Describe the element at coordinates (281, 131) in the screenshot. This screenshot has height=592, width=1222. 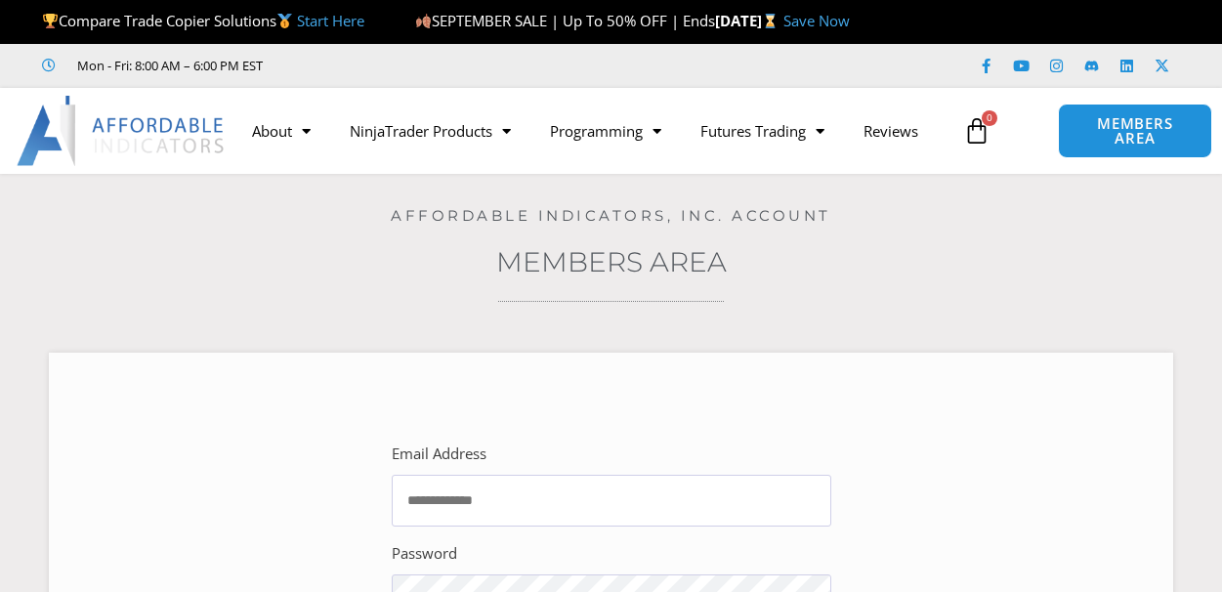
I see `a: About` at that location.